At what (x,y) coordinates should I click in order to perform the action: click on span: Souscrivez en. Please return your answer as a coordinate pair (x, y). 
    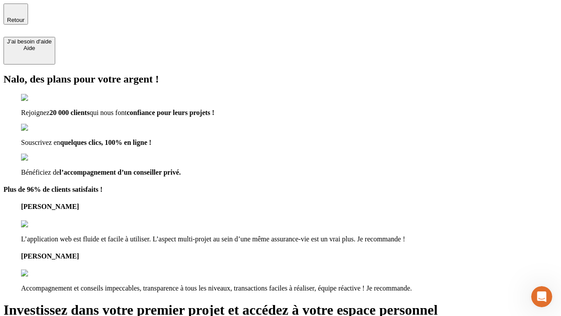
    Looking at the image, I should click on (40, 142).